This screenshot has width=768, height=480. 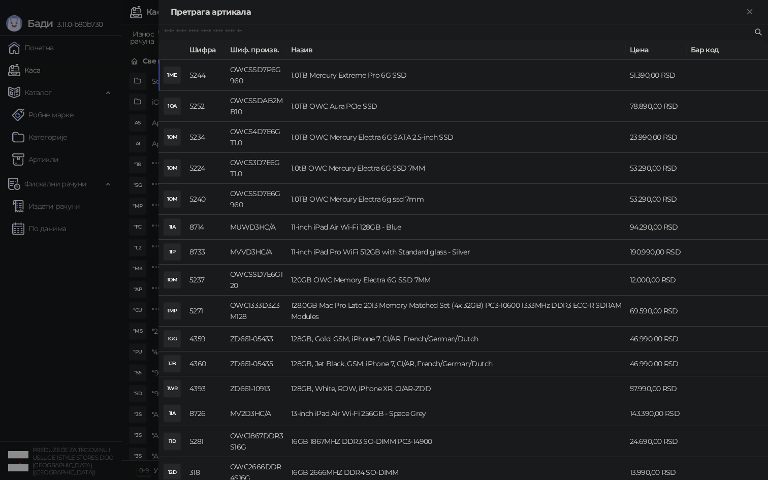 I want to click on td: MVVD3HC/A, so click(x=257, y=252).